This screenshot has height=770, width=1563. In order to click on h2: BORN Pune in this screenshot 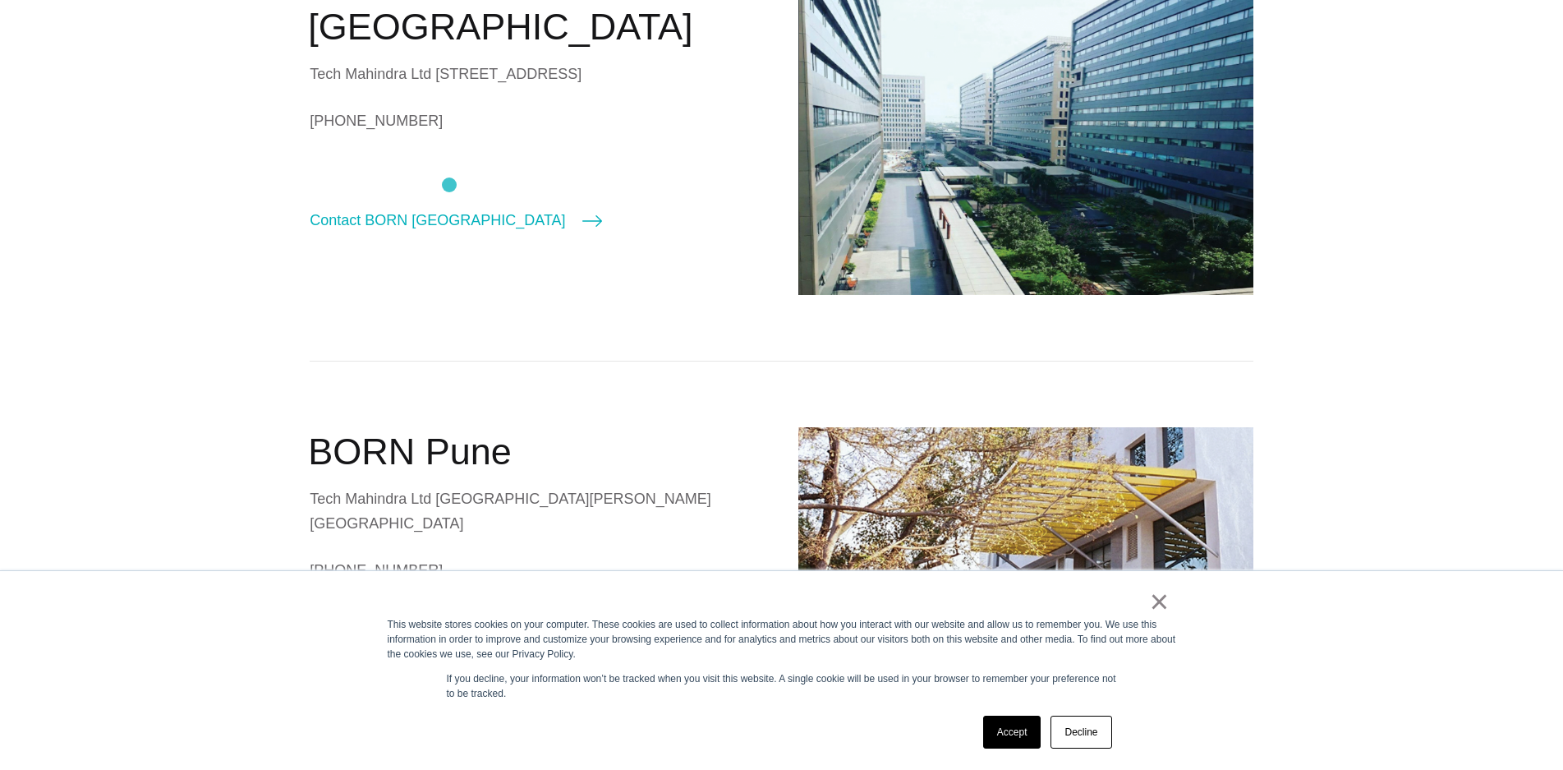, I will do `click(536, 452)`.